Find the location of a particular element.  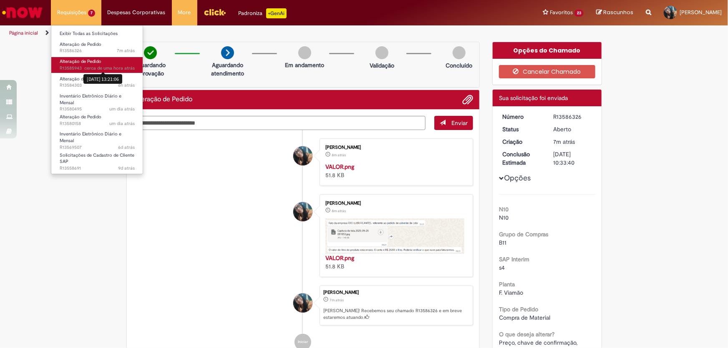

span: R13558691 is located at coordinates (97, 168).